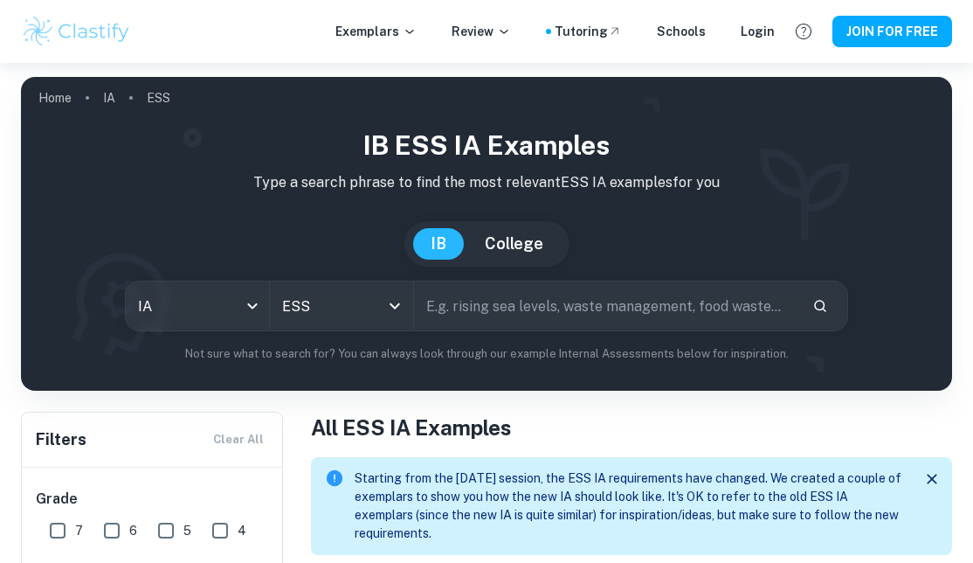 Image resolution: width=973 pixels, height=563 pixels. I want to click on button: Close, so click(932, 479).